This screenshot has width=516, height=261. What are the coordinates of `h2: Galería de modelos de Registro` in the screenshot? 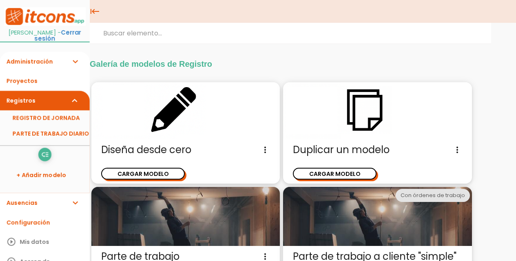 It's located at (277, 64).